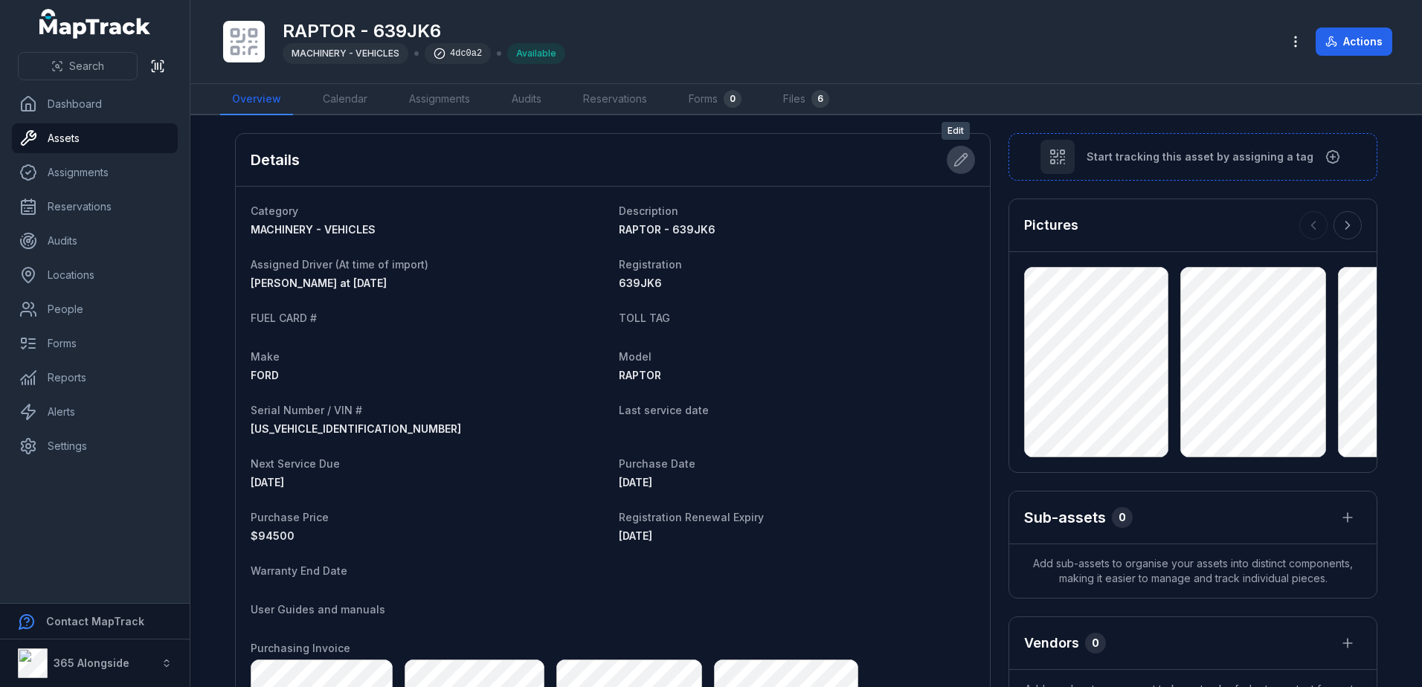 The image size is (1422, 687). Describe the element at coordinates (95, 24) in the screenshot. I see `a: MapTrack` at that location.